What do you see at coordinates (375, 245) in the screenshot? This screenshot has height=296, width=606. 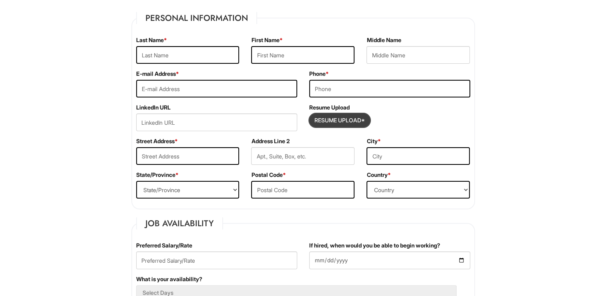 I see `label: If hired, when would you be able to begin working?` at bounding box center [375, 245].